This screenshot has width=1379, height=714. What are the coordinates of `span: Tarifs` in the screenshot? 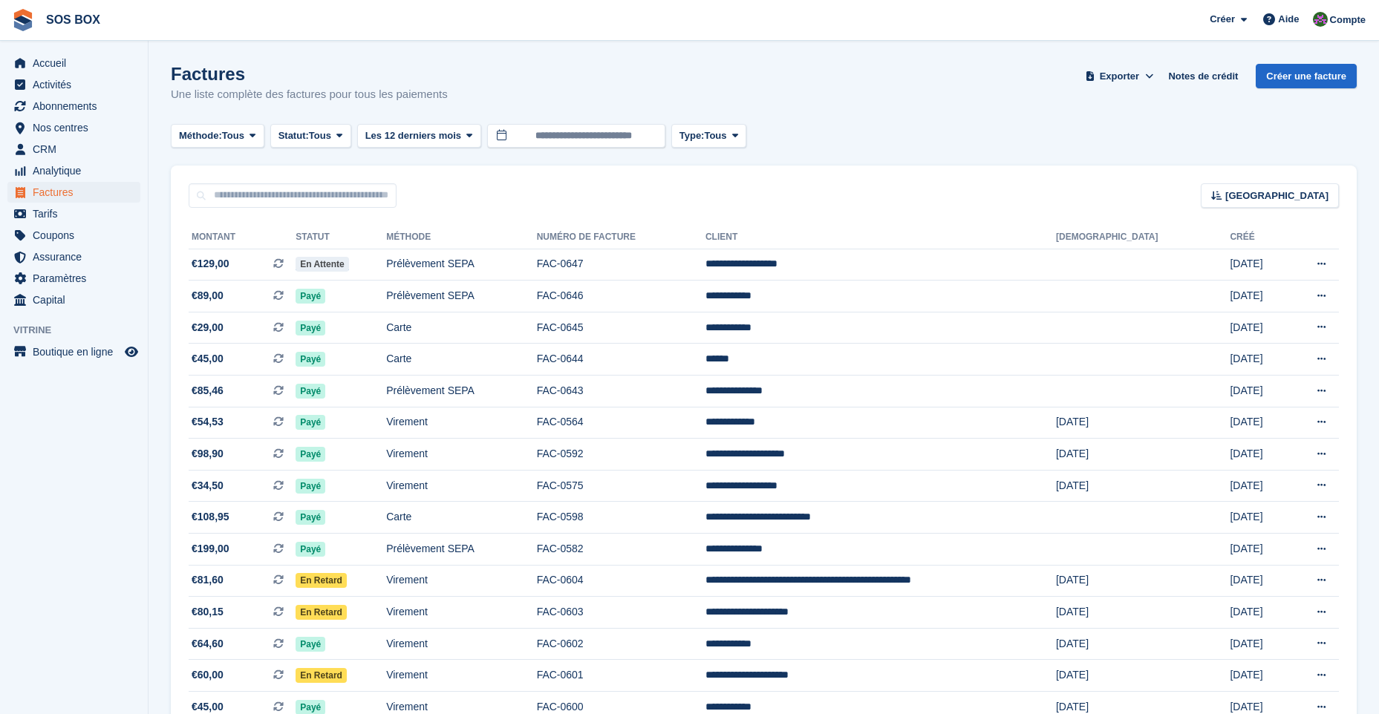 It's located at (77, 214).